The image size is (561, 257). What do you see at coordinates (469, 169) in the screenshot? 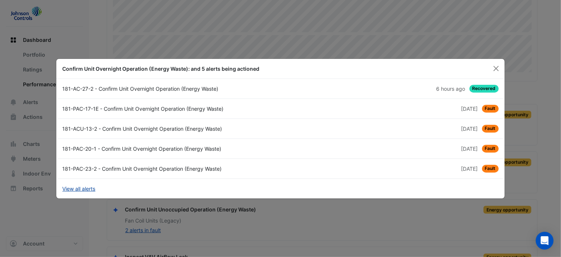
I see `span: Wed 09-Aug-2023 21:00 AEST` at bounding box center [469, 169].